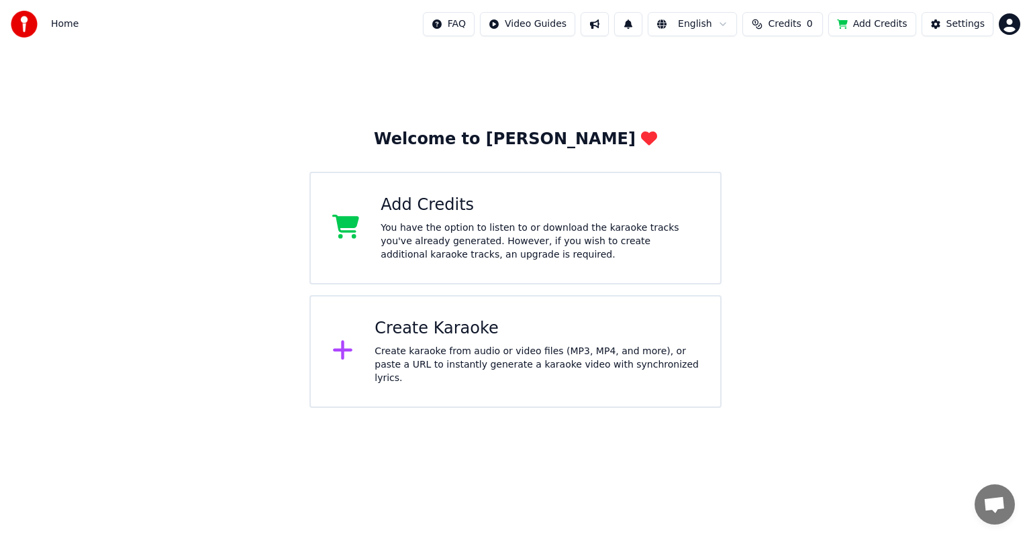 Image resolution: width=1031 pixels, height=538 pixels. I want to click on span: Home, so click(64, 24).